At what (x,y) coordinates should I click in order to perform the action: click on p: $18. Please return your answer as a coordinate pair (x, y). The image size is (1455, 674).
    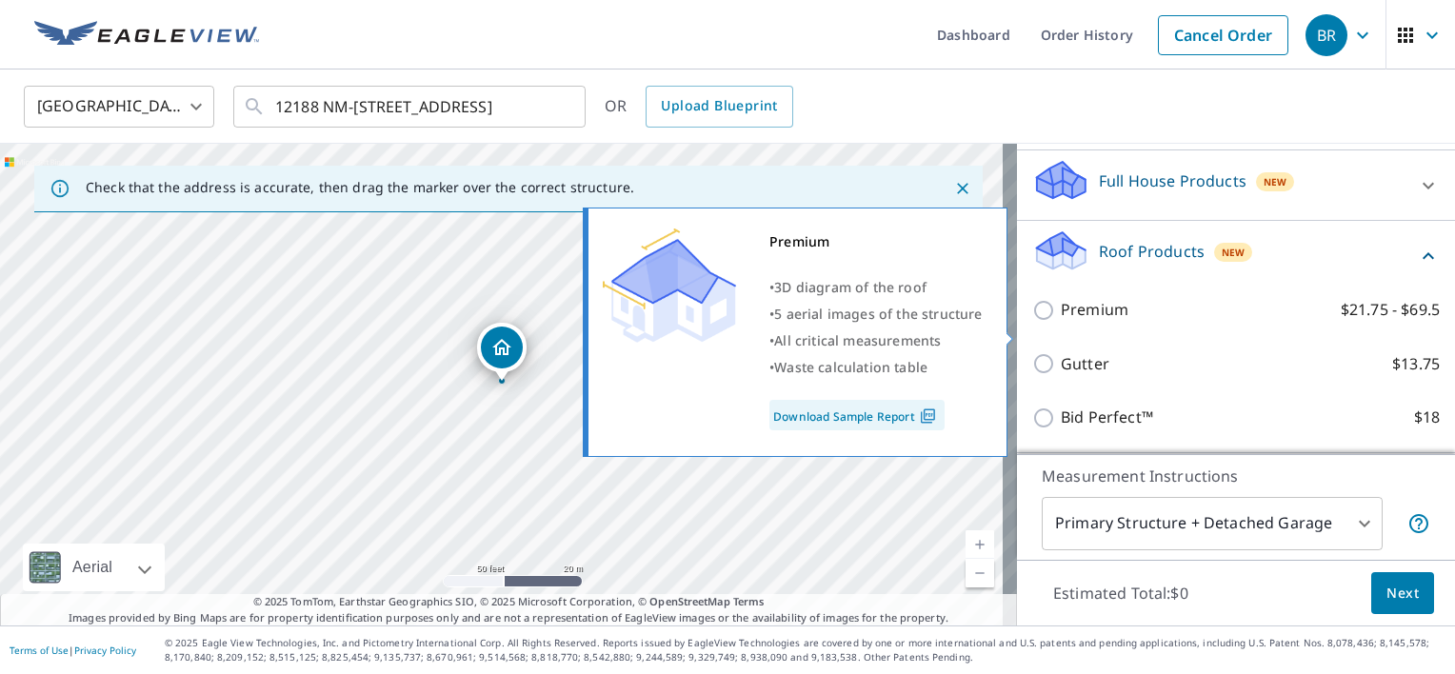
    Looking at the image, I should click on (1427, 417).